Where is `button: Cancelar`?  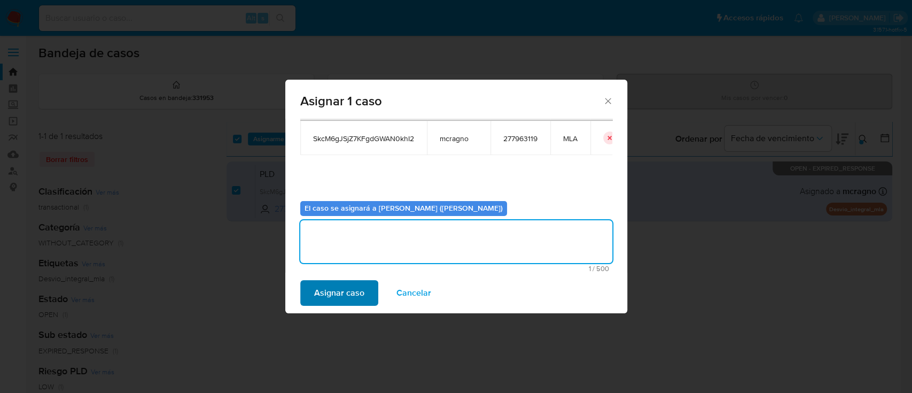
button: Cancelar is located at coordinates (414, 293).